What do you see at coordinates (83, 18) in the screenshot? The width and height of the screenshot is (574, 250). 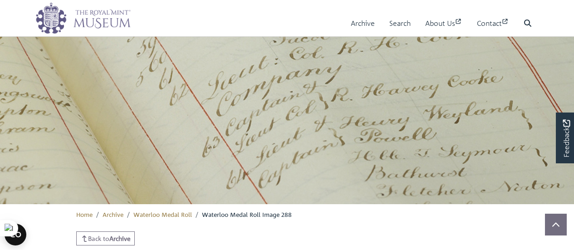 I see `img: logo_wide.png` at bounding box center [83, 18].